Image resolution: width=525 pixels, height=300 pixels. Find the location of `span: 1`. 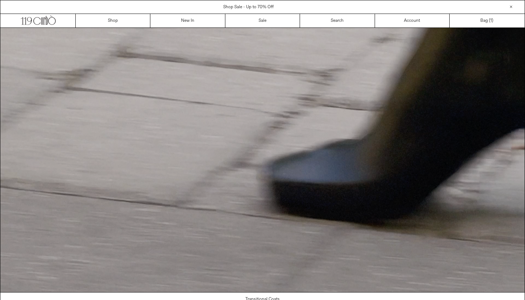

span: 1 is located at coordinates (491, 21).